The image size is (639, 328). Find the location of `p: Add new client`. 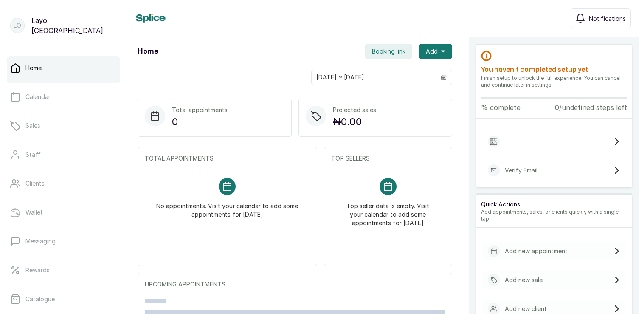

p: Add new client is located at coordinates (526, 309).